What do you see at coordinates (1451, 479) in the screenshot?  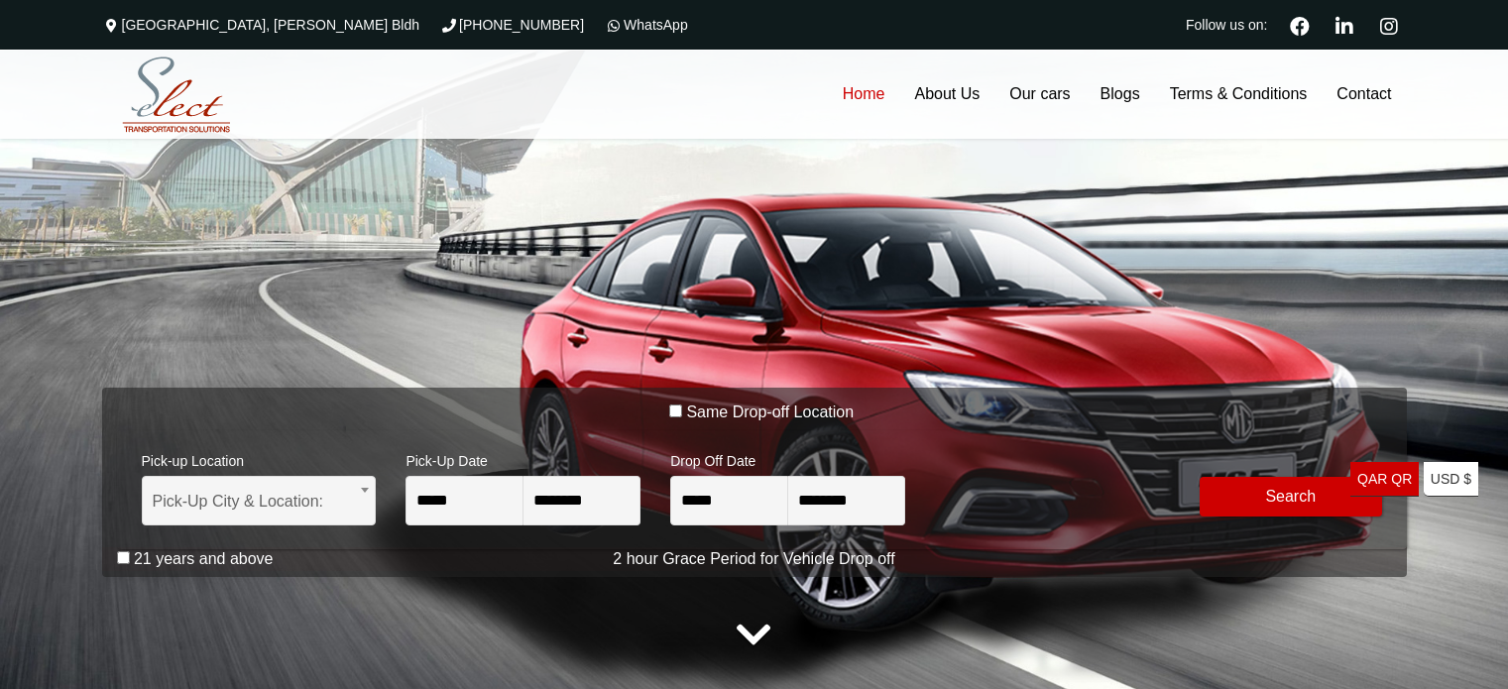 I see `a: USD $` at bounding box center [1451, 479].